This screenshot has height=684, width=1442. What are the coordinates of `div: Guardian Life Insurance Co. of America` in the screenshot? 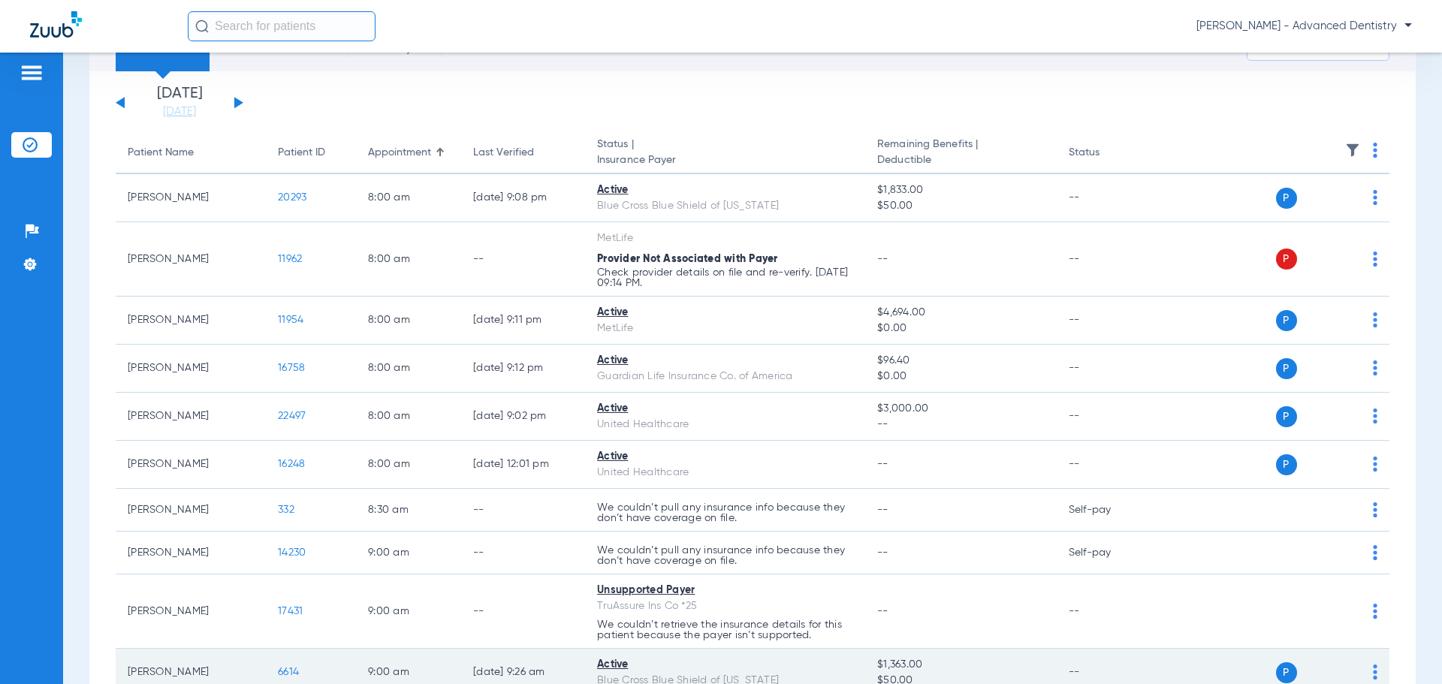 It's located at (725, 376).